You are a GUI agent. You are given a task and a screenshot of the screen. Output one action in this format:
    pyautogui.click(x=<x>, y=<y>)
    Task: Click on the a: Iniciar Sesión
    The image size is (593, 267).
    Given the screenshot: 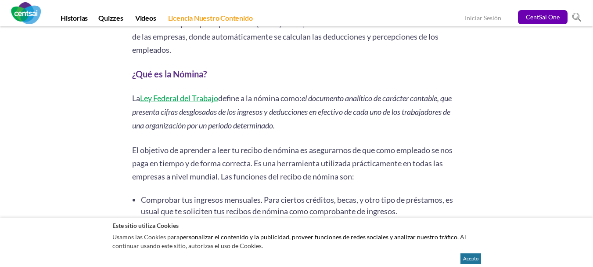 What is the action you would take?
    pyautogui.click(x=483, y=18)
    